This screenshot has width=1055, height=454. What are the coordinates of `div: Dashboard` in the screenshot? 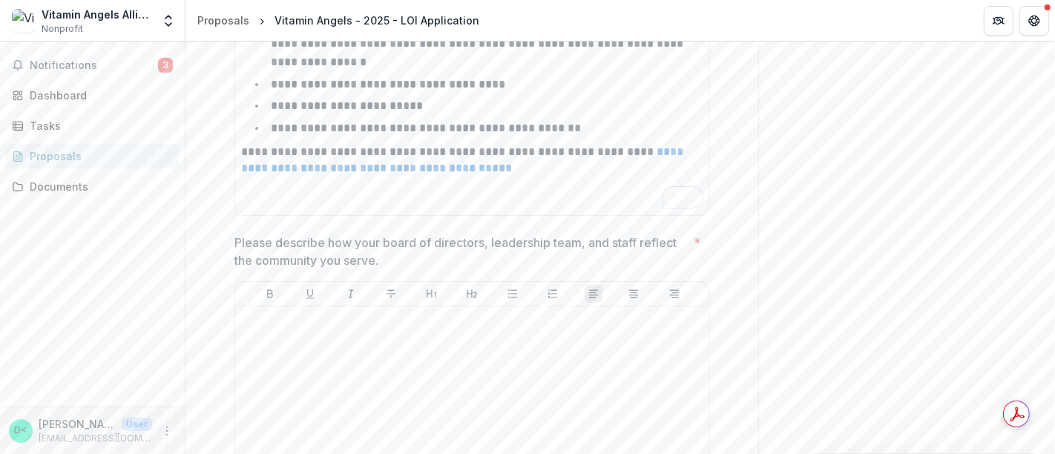 It's located at (98, 95).